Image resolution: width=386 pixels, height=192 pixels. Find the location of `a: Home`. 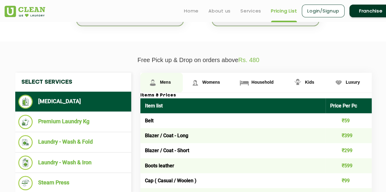

a: Home is located at coordinates (191, 11).